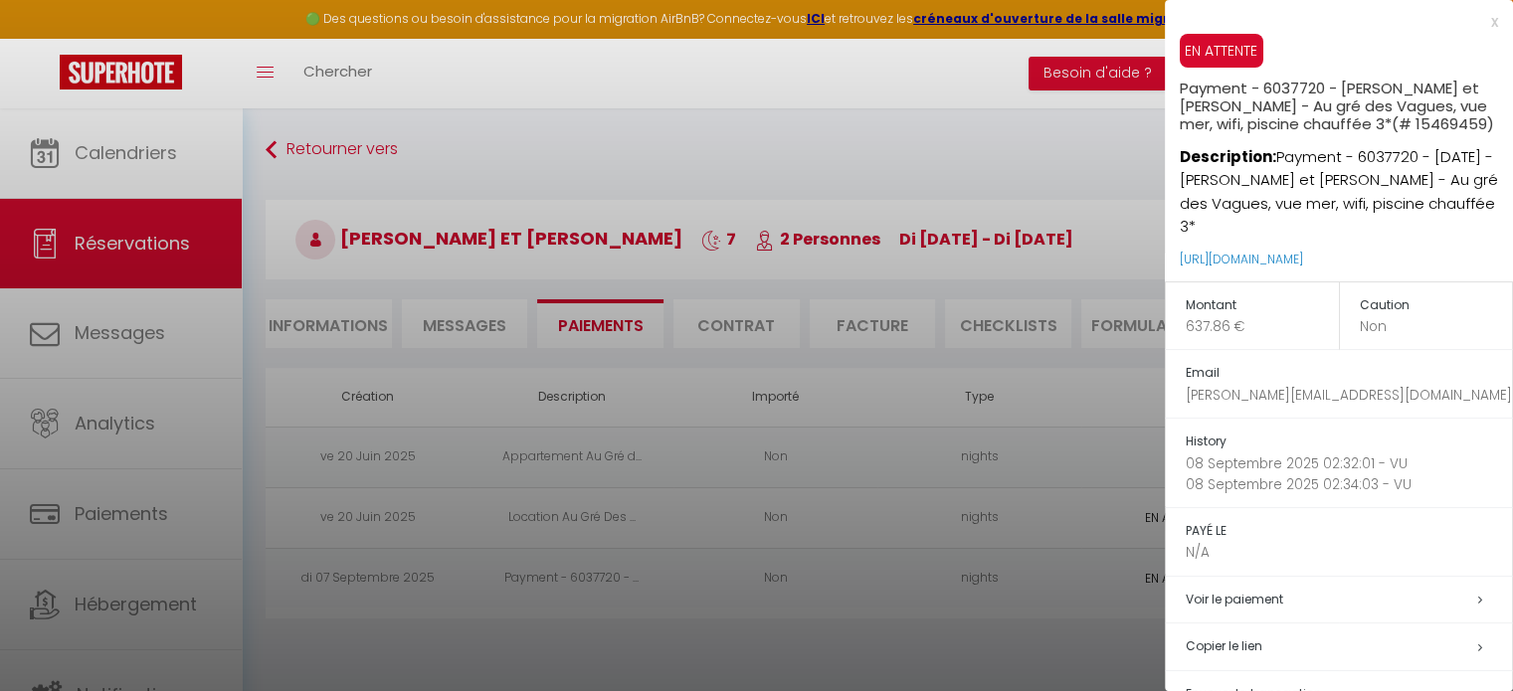  What do you see at coordinates (1349, 552) in the screenshot?
I see `p: N/A` at bounding box center [1349, 552].